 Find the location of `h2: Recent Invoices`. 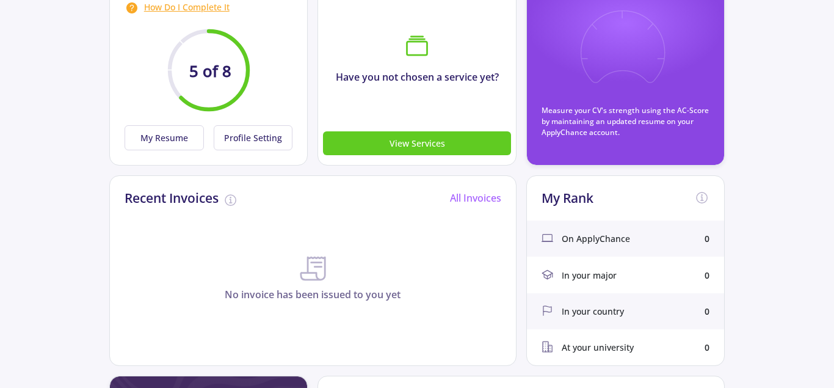

h2: Recent Invoices is located at coordinates (172, 198).